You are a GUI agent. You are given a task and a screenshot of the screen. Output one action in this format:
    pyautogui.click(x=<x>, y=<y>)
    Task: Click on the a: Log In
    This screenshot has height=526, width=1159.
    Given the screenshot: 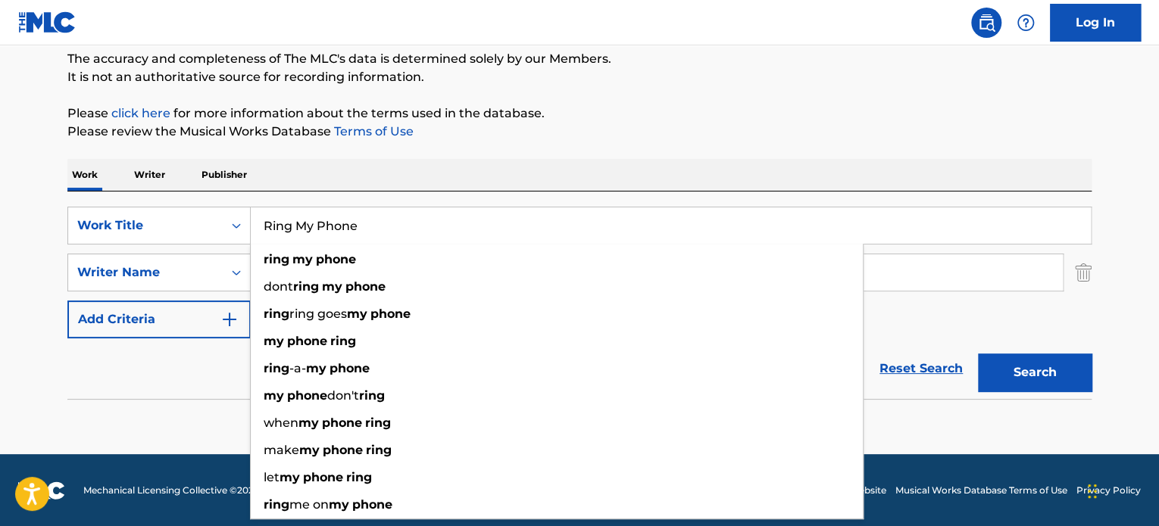 What is the action you would take?
    pyautogui.click(x=1095, y=23)
    